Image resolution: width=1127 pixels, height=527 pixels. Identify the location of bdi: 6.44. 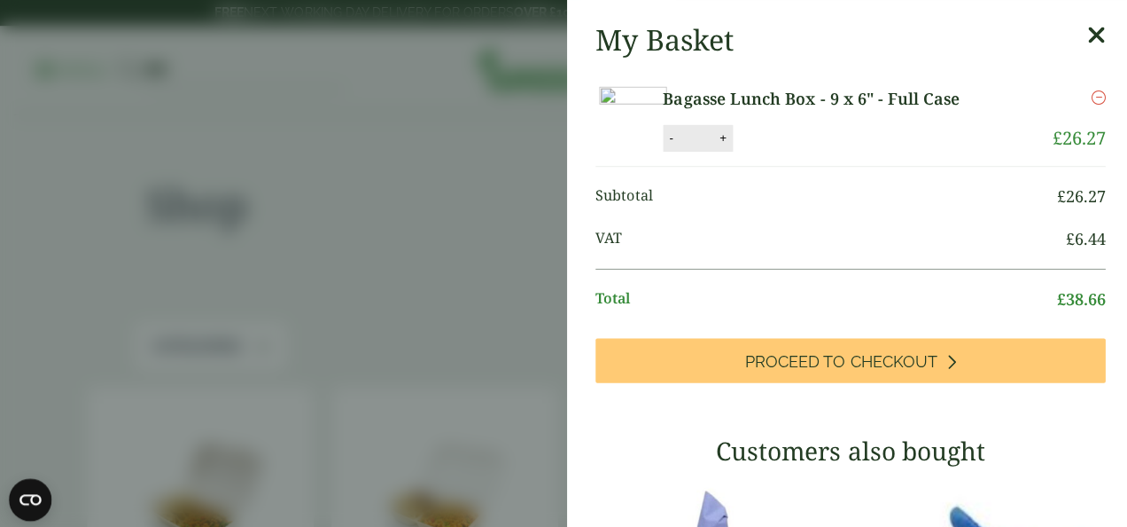
(1079, 237).